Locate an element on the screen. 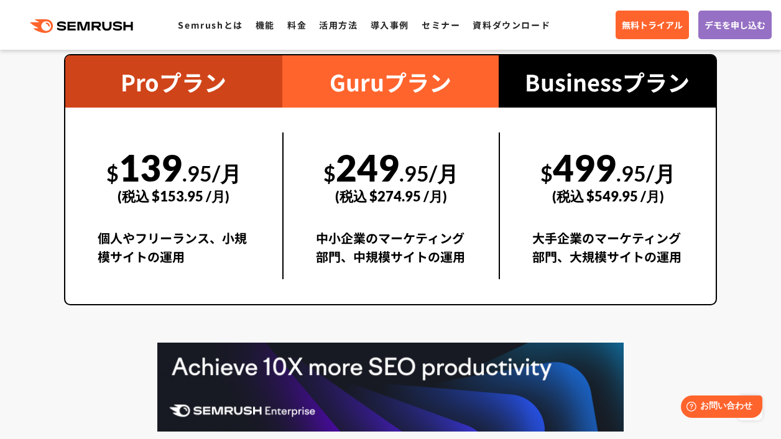 This screenshot has height=439, width=781. div: 249 is located at coordinates (391, 175).